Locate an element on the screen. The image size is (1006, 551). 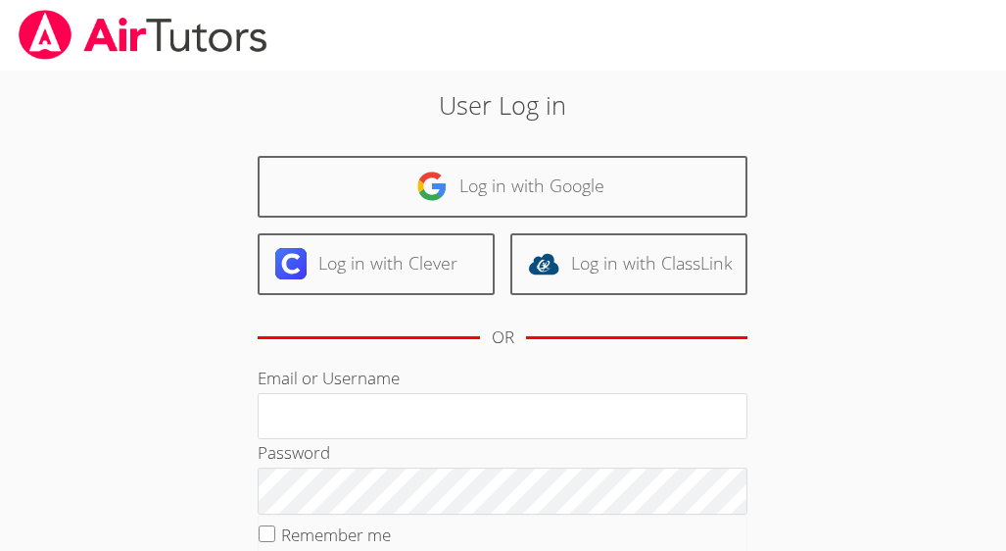
label: Password is located at coordinates (294, 452).